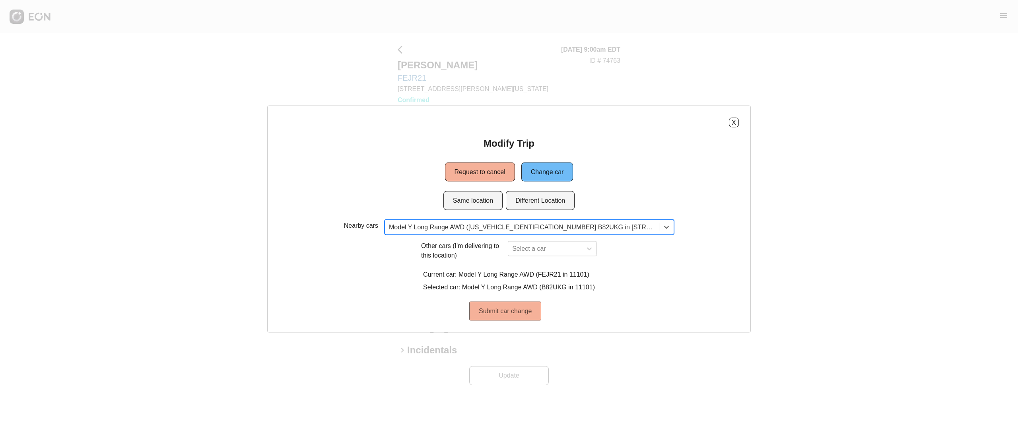  Describe the element at coordinates (361, 226) in the screenshot. I see `p: Nearby cars` at that location.